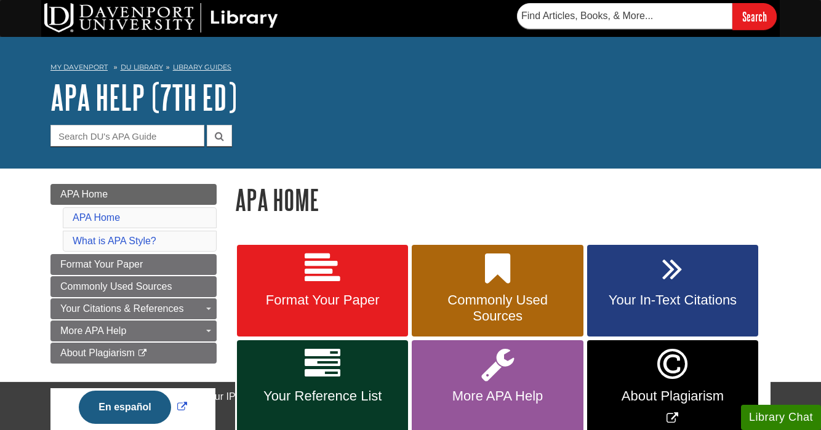  What do you see at coordinates (754, 16) in the screenshot?
I see `input: Search` at bounding box center [754, 16].